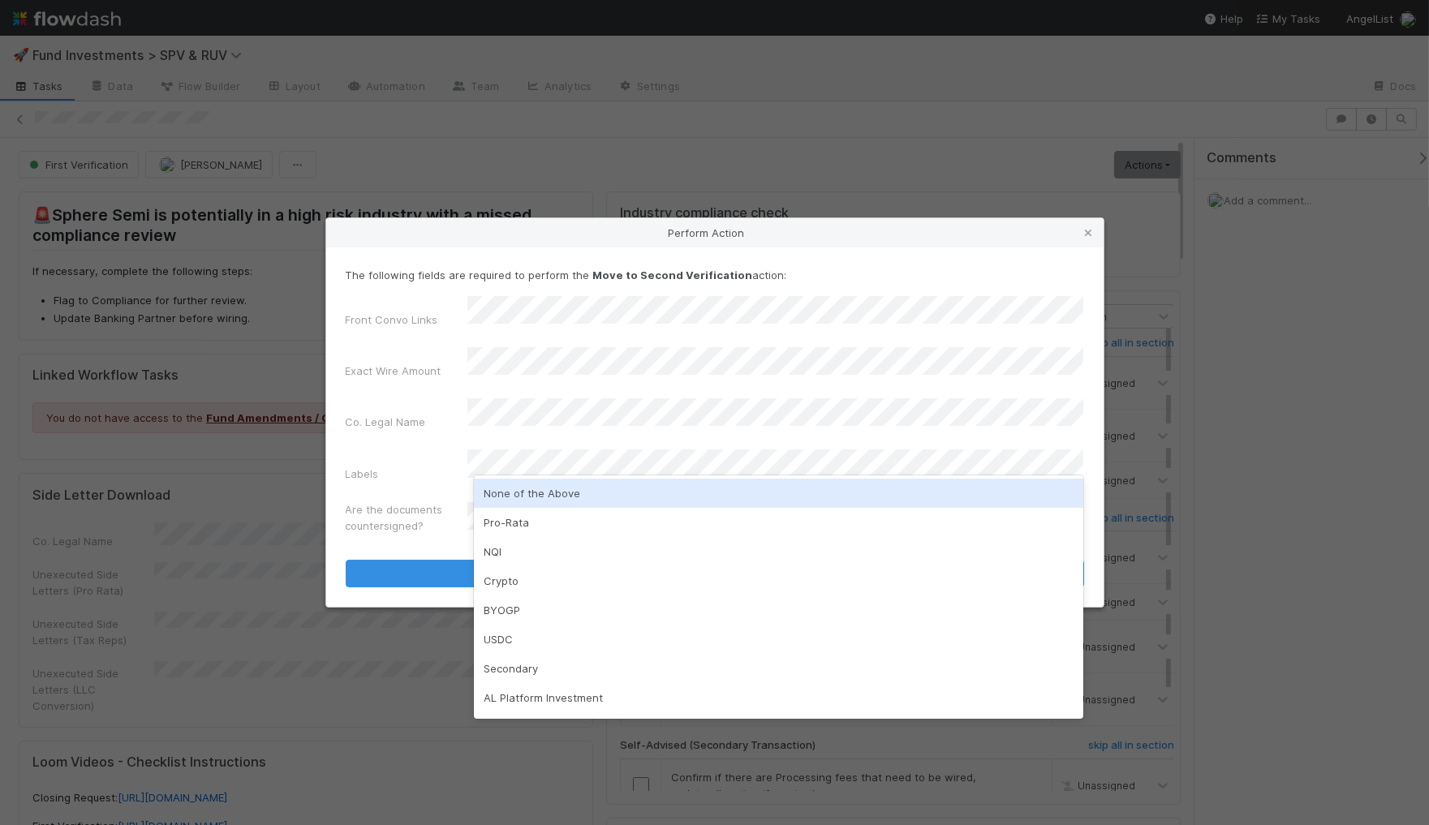 This screenshot has height=825, width=1429. What do you see at coordinates (779, 610) in the screenshot?
I see `div: BYOGP` at bounding box center [779, 610].